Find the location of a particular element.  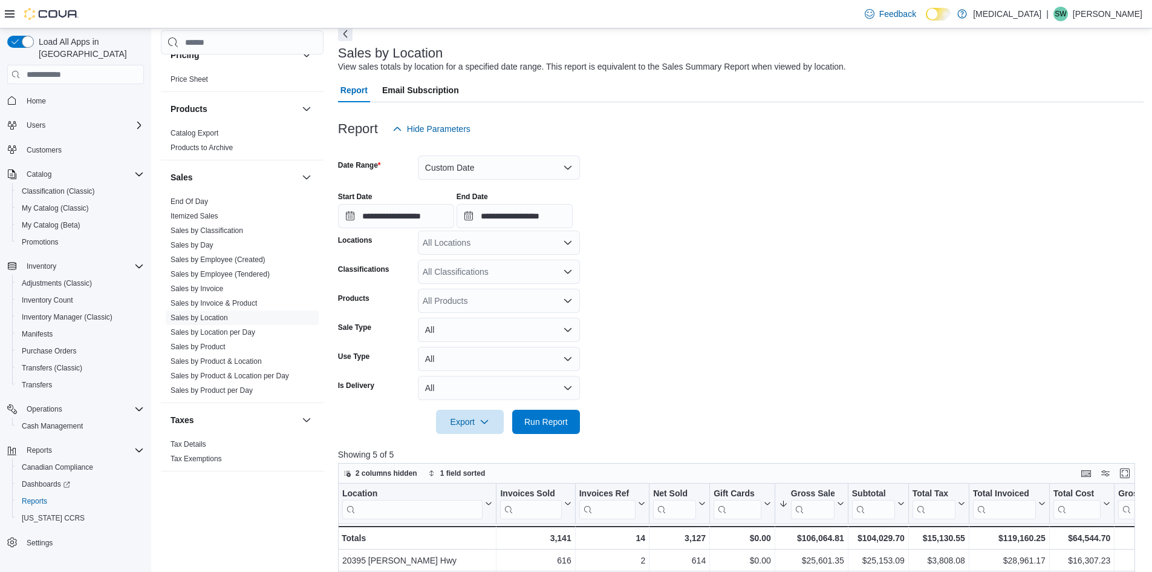

span: Feedback is located at coordinates (898, 14).